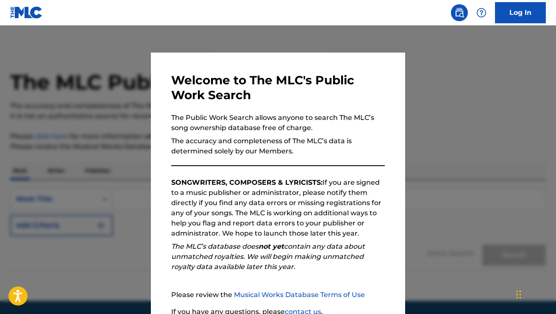 This screenshot has width=556, height=314. I want to click on p: The Public Work Search allows anyone to search The MLC’s song ownership database free of charge., so click(278, 123).